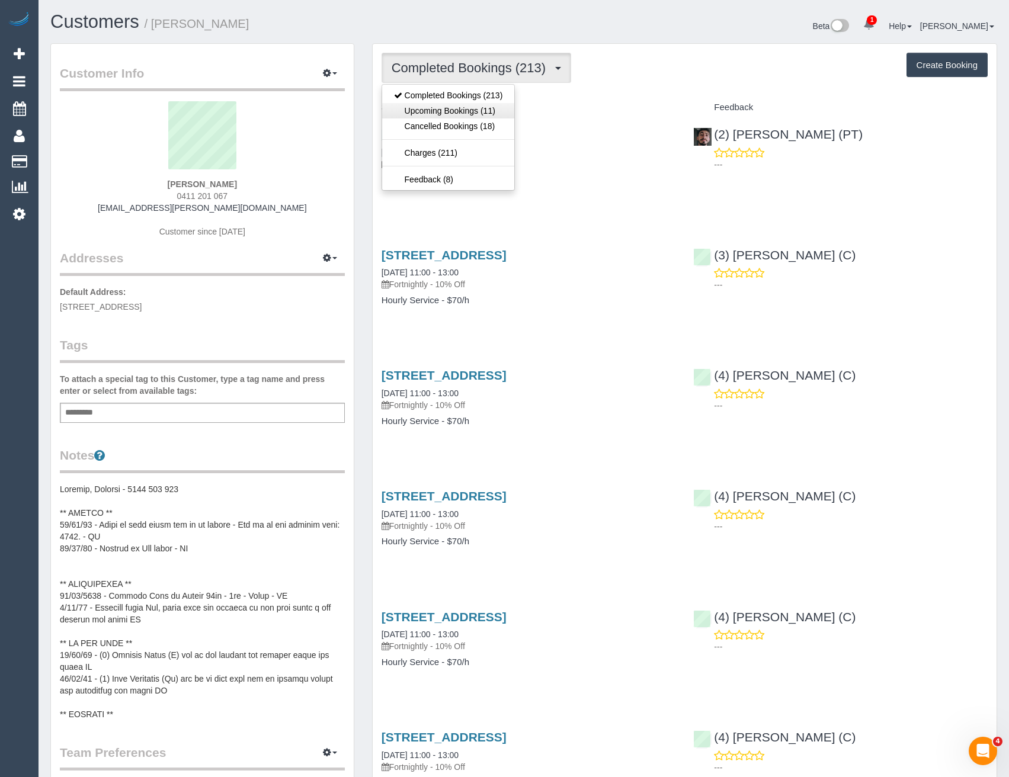  Describe the element at coordinates (202, 385) in the screenshot. I see `label: To attach a special tag to this Customer, type a tag name and press enter or select from availabl...` at that location.